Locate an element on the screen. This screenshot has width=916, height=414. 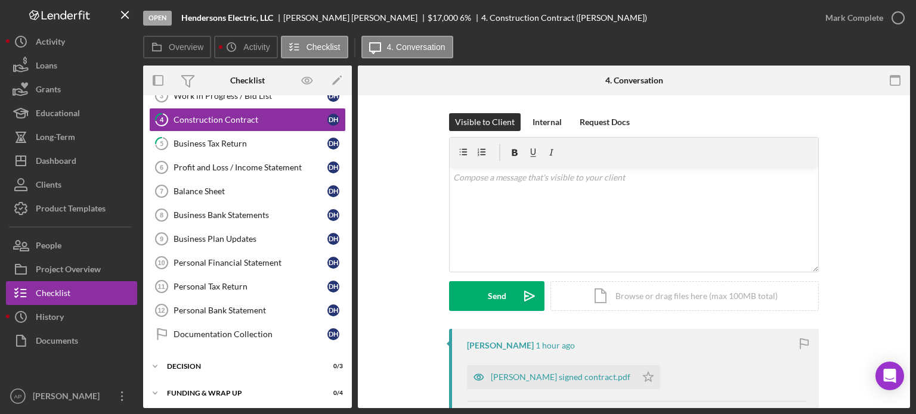
a: Documents is located at coordinates (72, 341).